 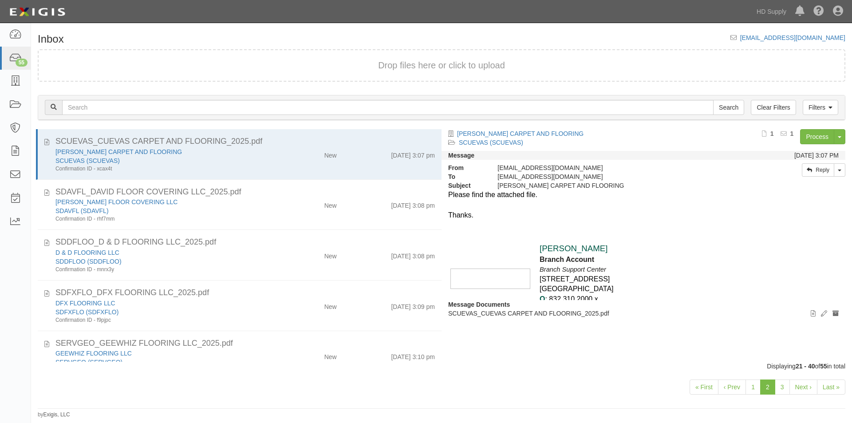 What do you see at coordinates (88, 261) in the screenshot?
I see `a: SDDFLOO (SDDFLOO)` at bounding box center [88, 261].